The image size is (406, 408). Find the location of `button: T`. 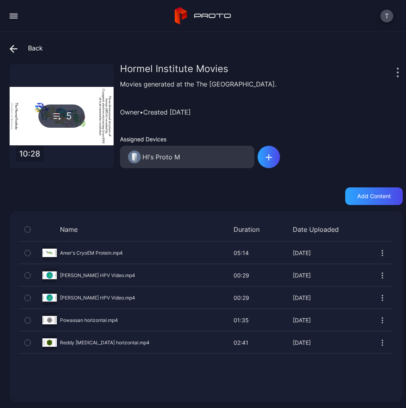

button: T is located at coordinates (387, 16).